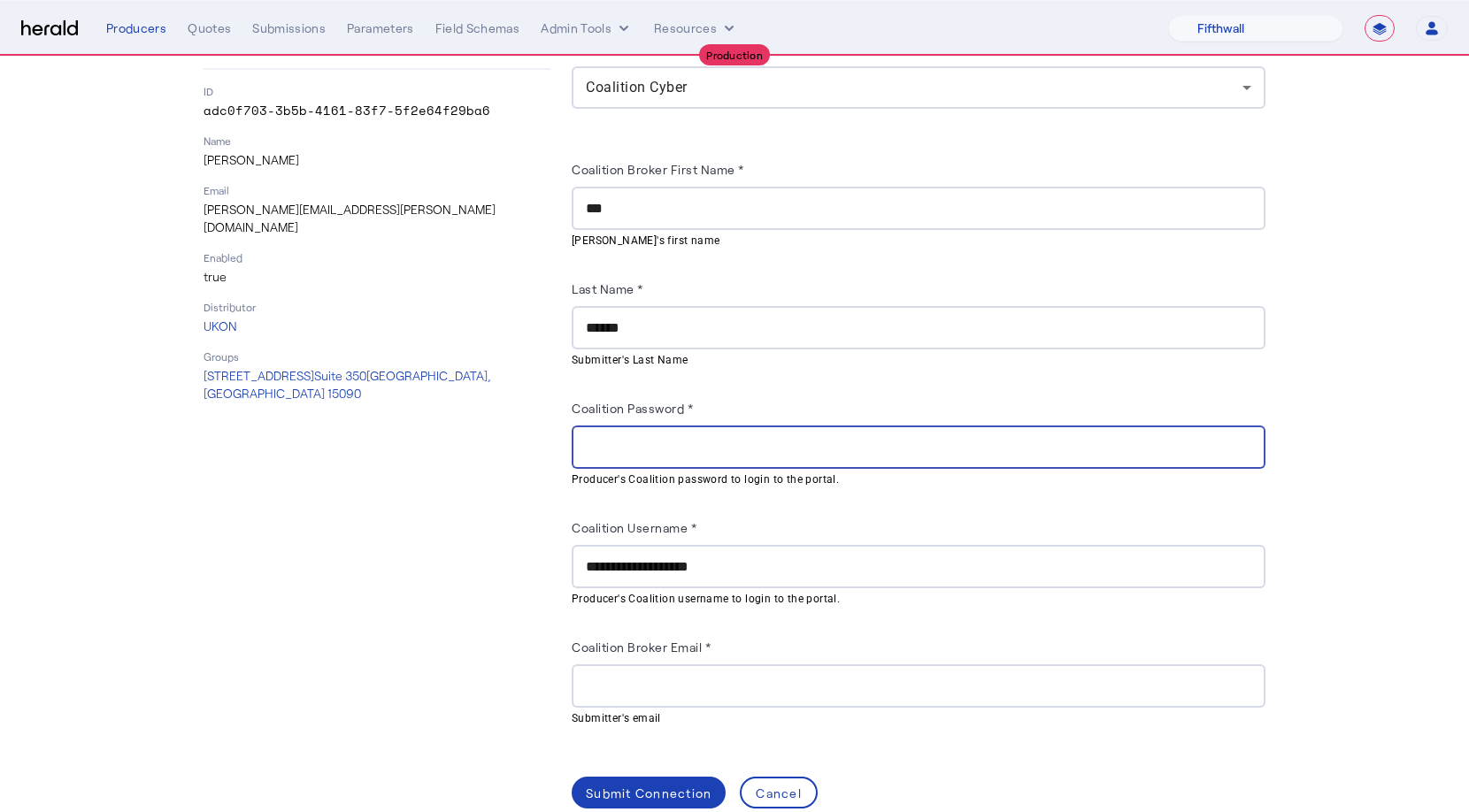 This screenshot has height=812, width=1469. Describe the element at coordinates (607, 289) in the screenshot. I see `label: Last Name *` at that location.